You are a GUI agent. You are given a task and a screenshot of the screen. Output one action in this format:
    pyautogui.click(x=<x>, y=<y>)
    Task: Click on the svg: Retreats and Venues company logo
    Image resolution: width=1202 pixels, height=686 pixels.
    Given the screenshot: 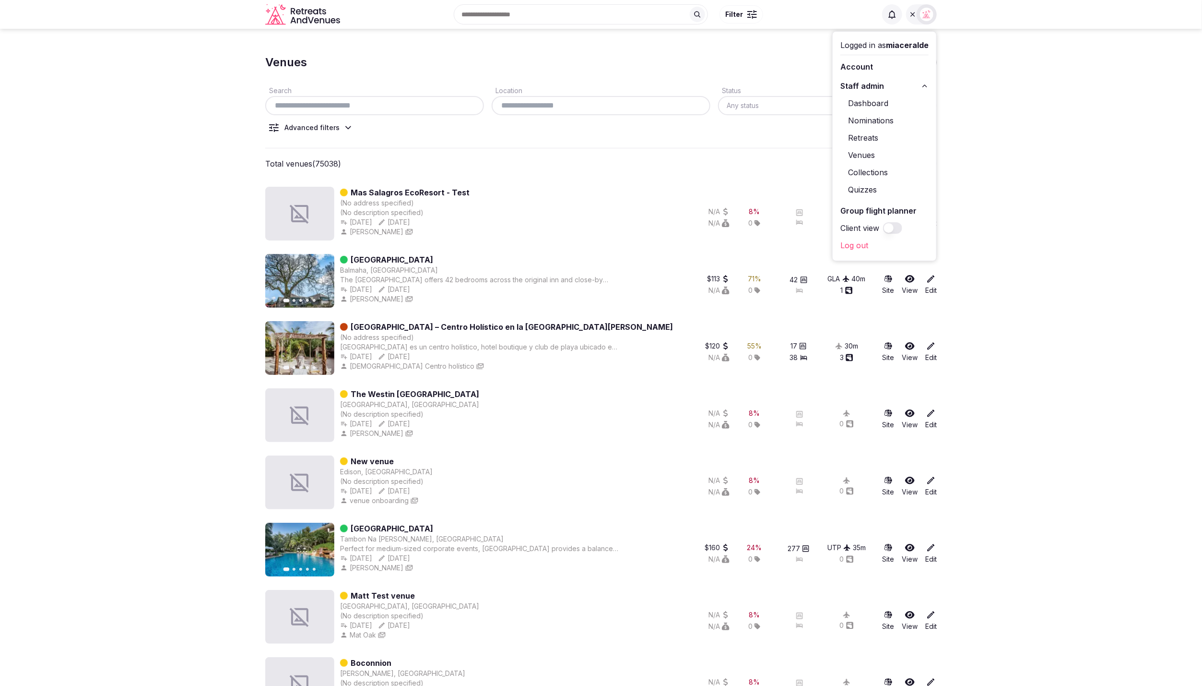 What is the action you would take?
    pyautogui.click(x=304, y=14)
    